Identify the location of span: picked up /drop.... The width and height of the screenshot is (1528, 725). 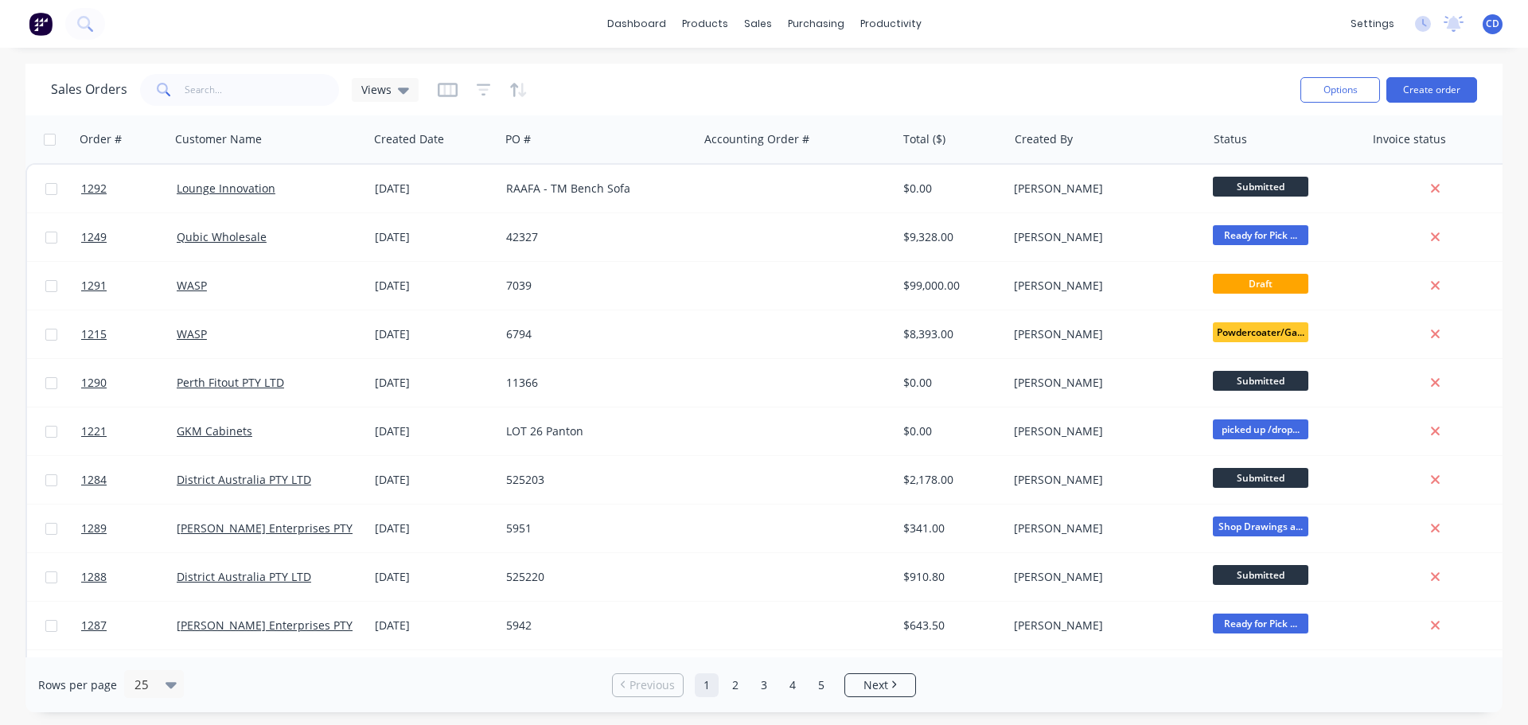
(1261, 429).